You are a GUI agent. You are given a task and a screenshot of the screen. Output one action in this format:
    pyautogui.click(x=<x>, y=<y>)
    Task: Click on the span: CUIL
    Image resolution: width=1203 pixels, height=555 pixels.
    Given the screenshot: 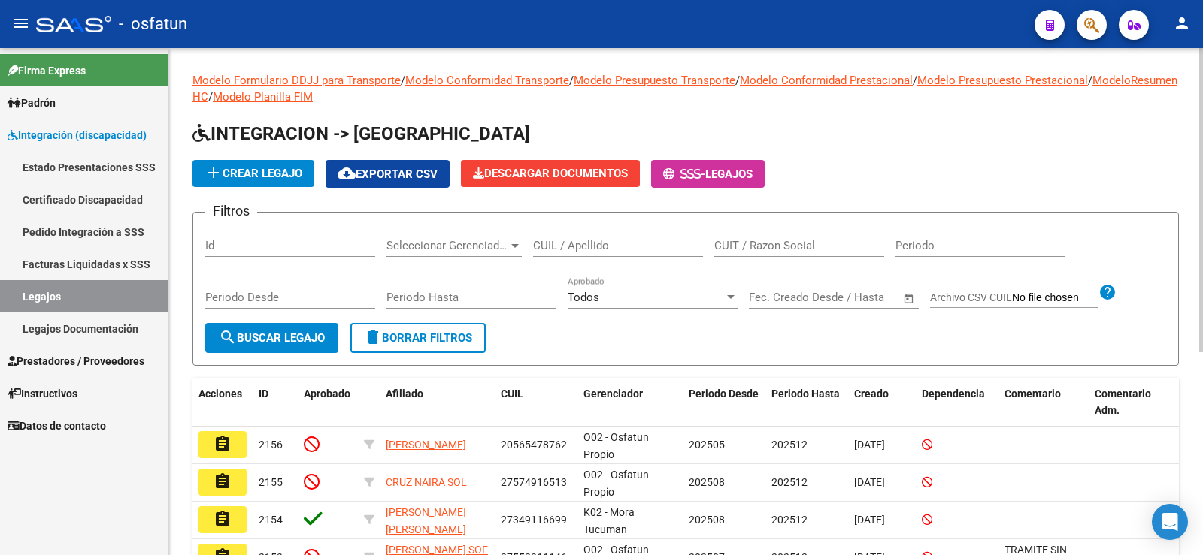 What is the action you would take?
    pyautogui.click(x=512, y=394)
    